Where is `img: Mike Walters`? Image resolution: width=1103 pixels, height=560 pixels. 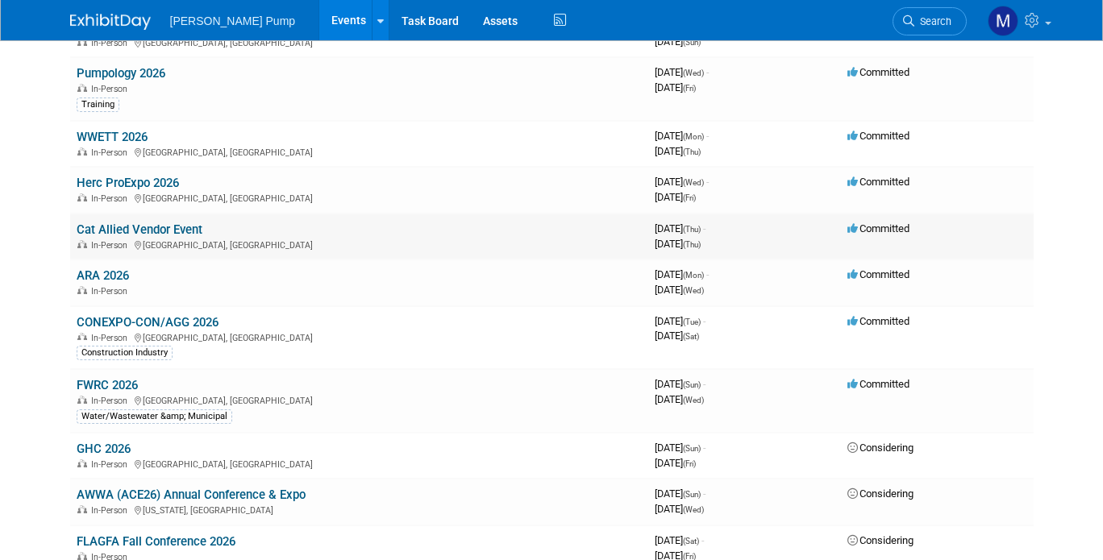
img: Mike Walters is located at coordinates (1003, 21).